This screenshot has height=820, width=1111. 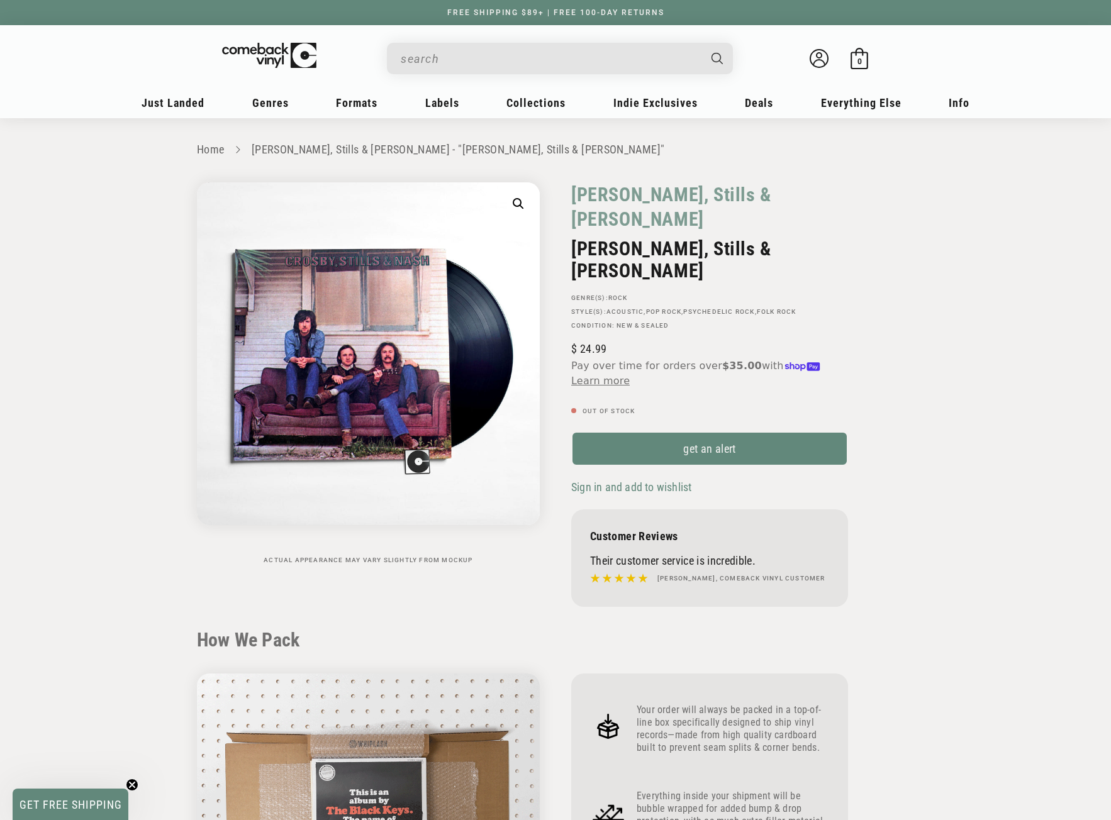 What do you see at coordinates (718, 59) in the screenshot?
I see `button: Search` at bounding box center [718, 59].